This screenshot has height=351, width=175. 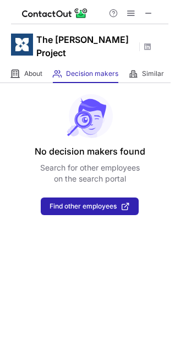 I want to click on img: ContactOut v5.3.10, so click(x=55, y=13).